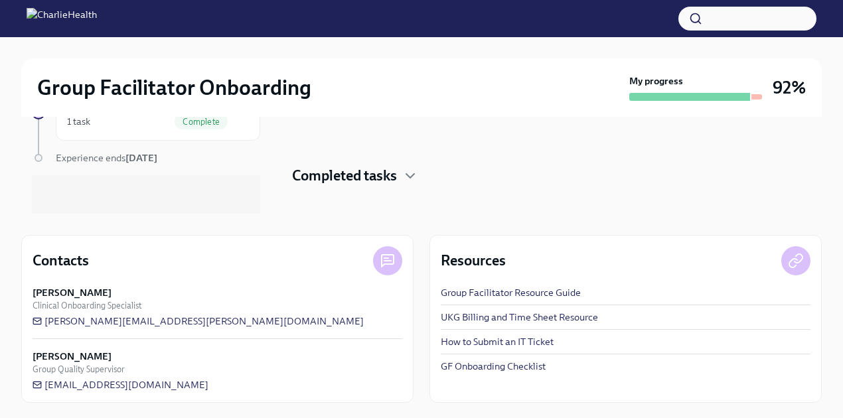  Describe the element at coordinates (519, 317) in the screenshot. I see `a: UKG Billing and Time Sheet Resource` at that location.